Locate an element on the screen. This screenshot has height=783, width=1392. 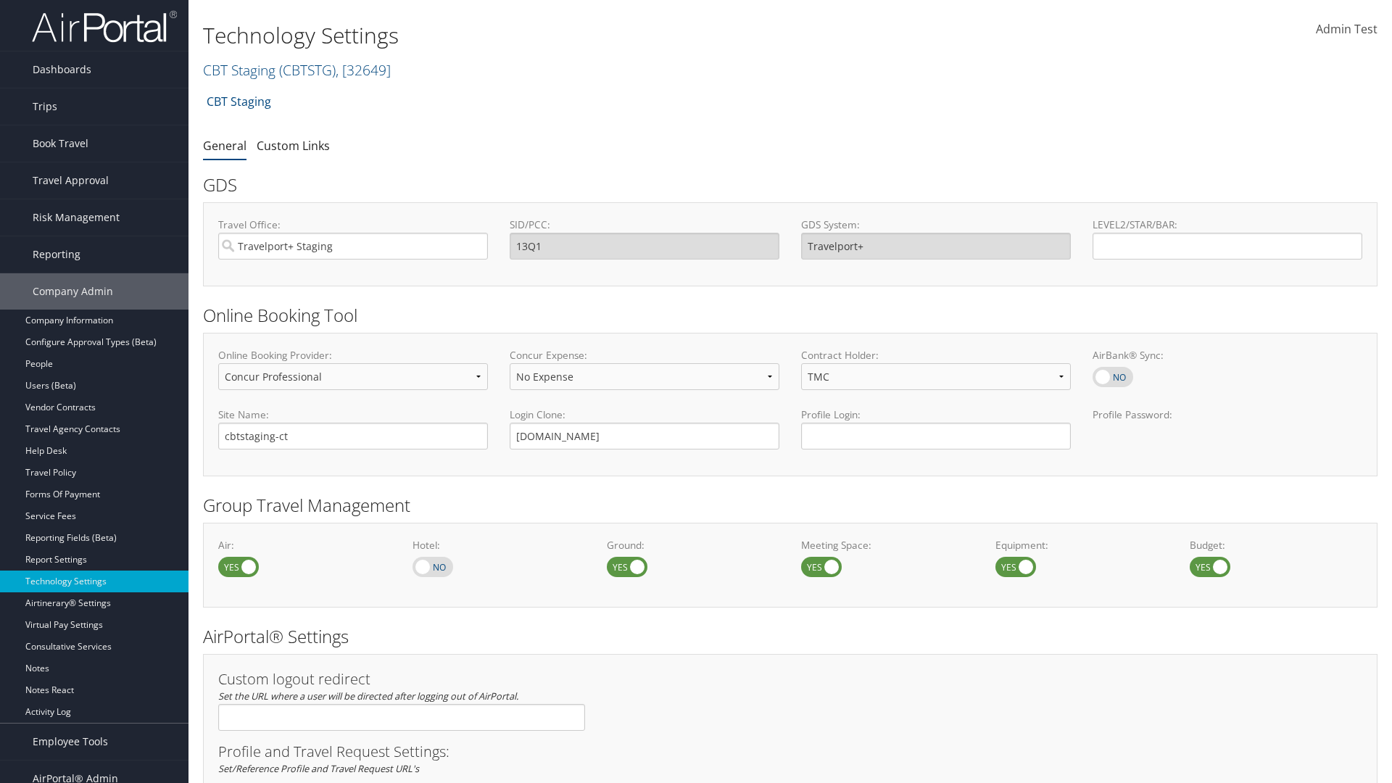
span: Risk Management is located at coordinates (76, 217).